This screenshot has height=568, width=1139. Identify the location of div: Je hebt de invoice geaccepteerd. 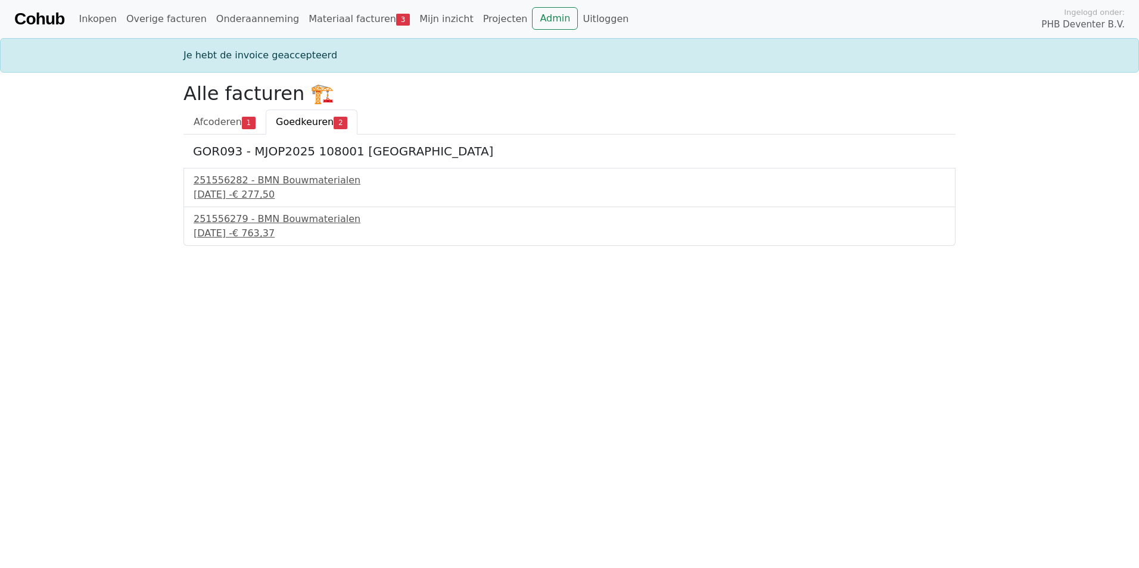
(569, 55).